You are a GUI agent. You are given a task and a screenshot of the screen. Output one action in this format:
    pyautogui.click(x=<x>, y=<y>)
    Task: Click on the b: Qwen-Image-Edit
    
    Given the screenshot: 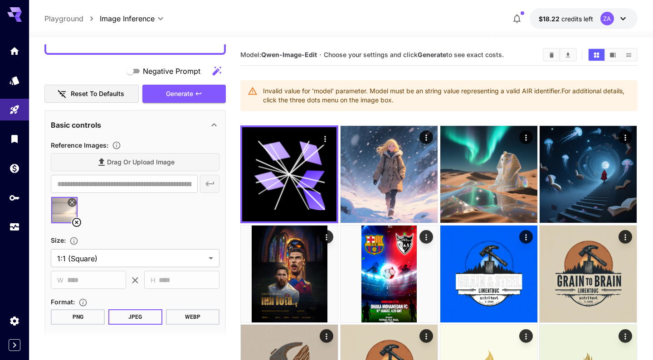 What is the action you would take?
    pyautogui.click(x=289, y=54)
    